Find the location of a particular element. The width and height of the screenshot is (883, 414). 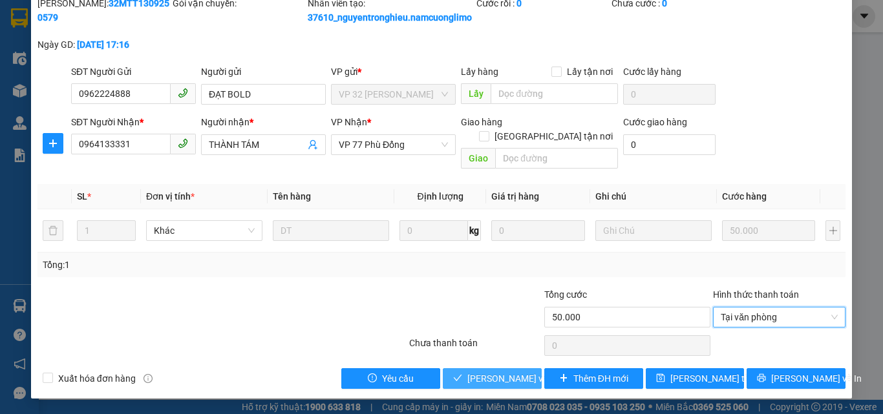

label: Cước giao hàng is located at coordinates (655, 122).